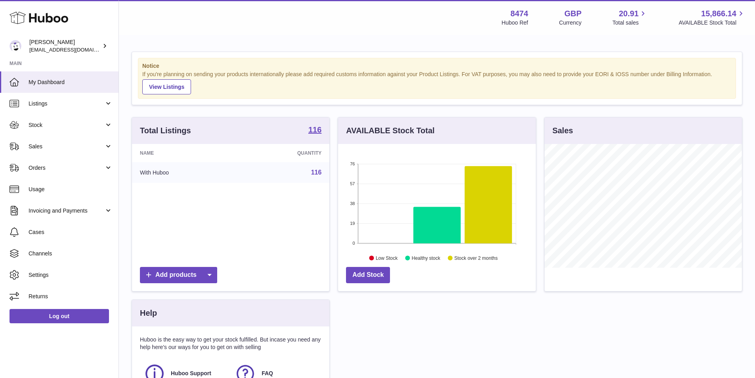 Image resolution: width=755 pixels, height=378 pixels. I want to click on span: 15,866.14, so click(719, 13).